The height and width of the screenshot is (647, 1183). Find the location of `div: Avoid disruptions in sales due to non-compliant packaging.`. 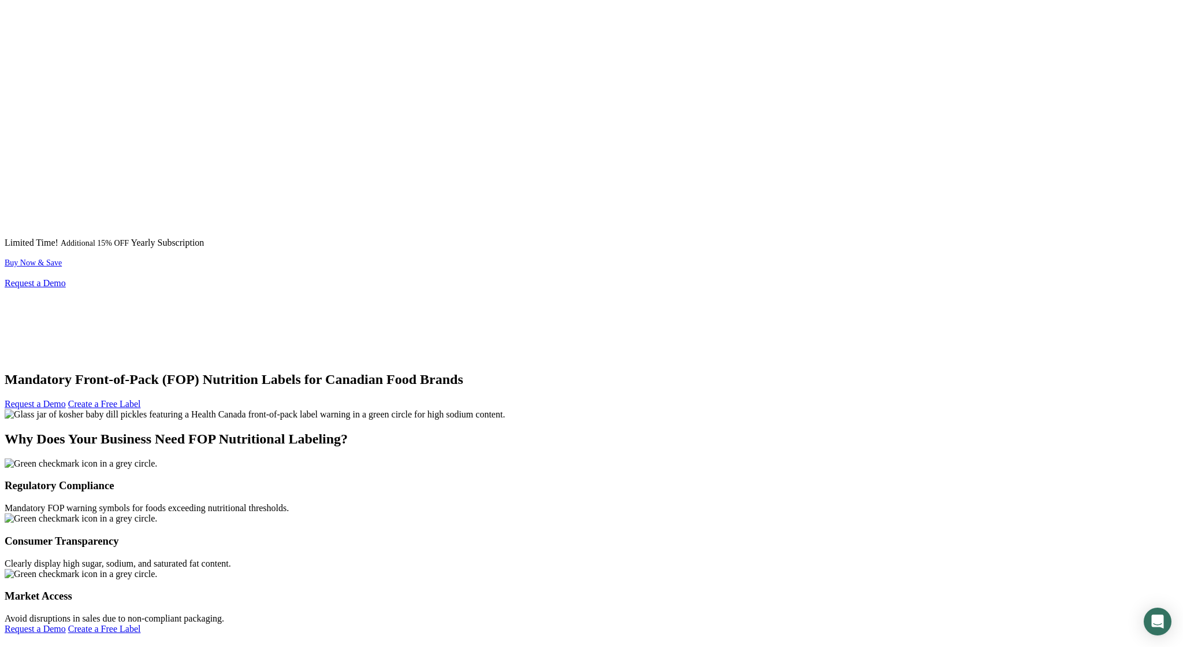

div: Avoid disruptions in sales due to non-compliant packaging. is located at coordinates (592, 618).